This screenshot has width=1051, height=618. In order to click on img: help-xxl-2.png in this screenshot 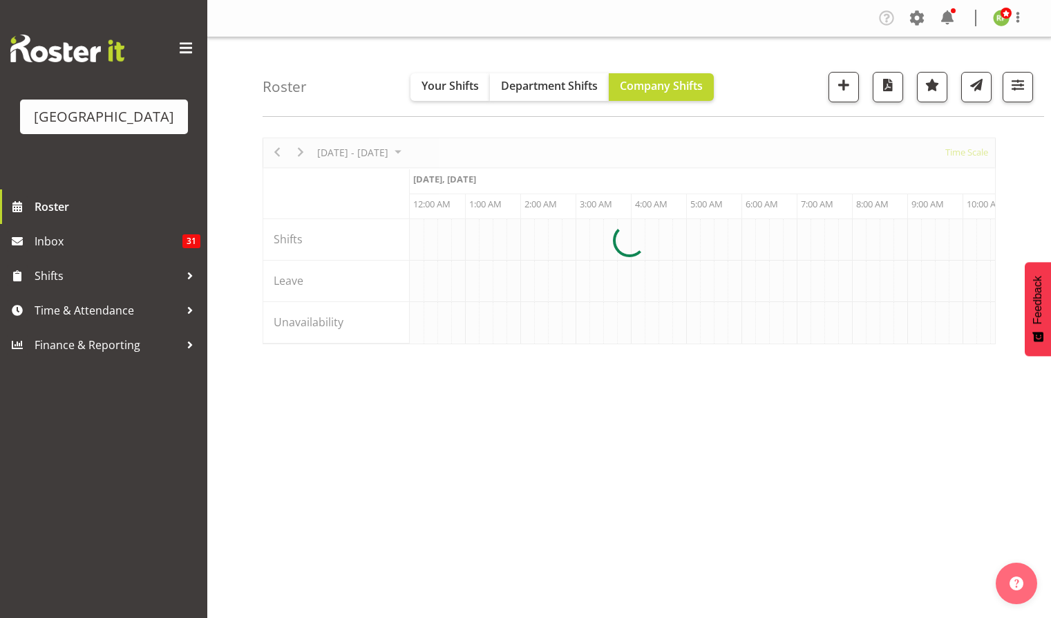, I will do `click(1016, 583)`.